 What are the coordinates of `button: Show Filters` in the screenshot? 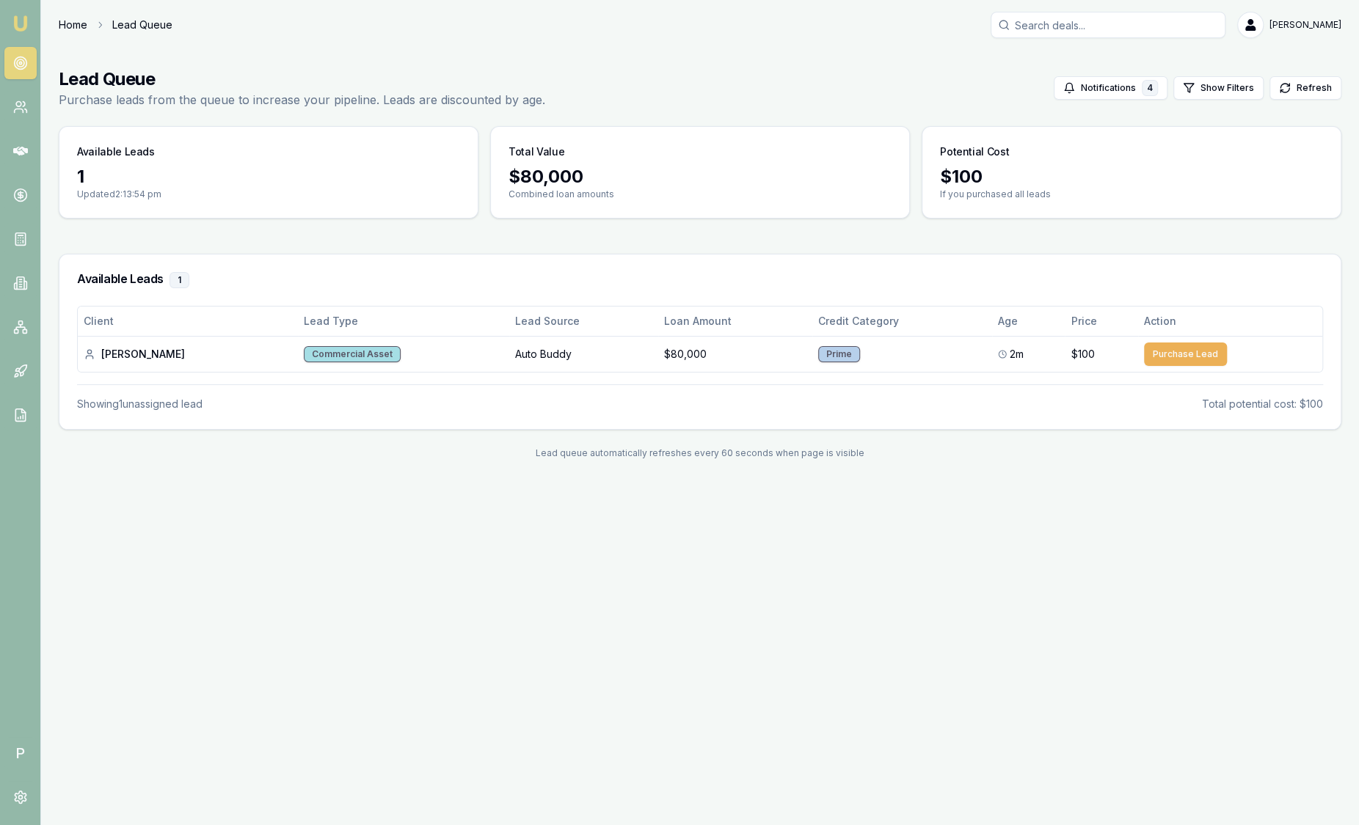 It's located at (1218, 88).